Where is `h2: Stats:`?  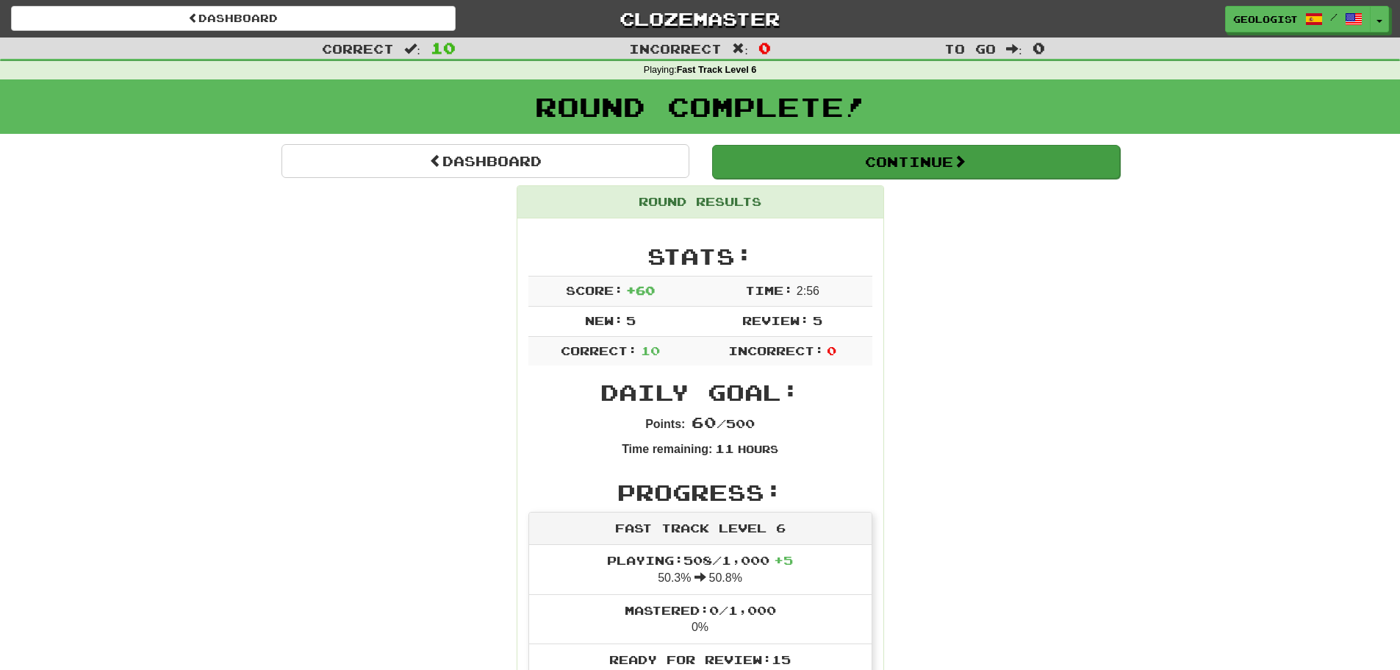
h2: Stats: is located at coordinates (700, 256).